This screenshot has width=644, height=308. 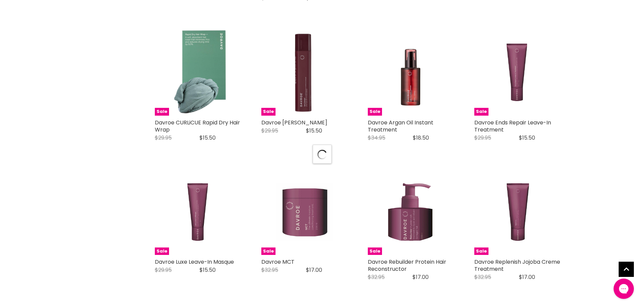 I want to click on a: Davroe Tame Detangler Sale, so click(x=304, y=72).